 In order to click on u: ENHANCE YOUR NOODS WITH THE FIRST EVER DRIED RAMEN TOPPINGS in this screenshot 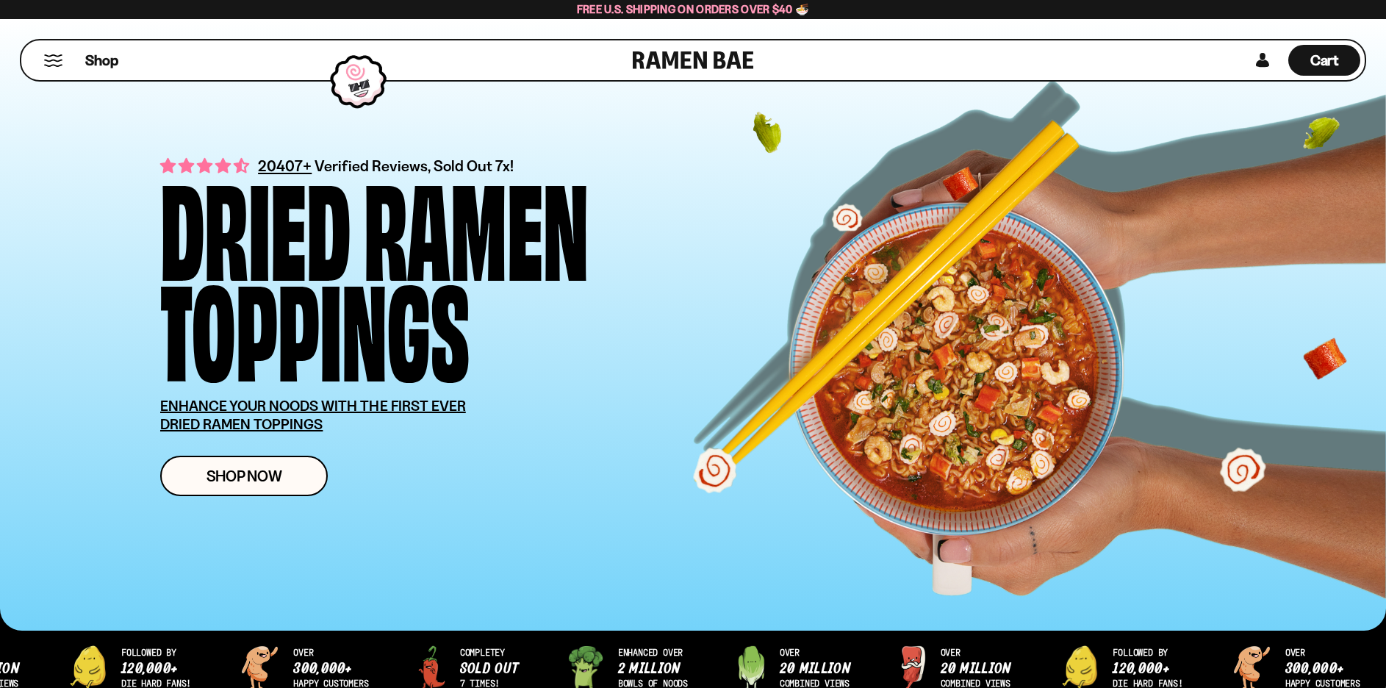, I will do `click(313, 414)`.